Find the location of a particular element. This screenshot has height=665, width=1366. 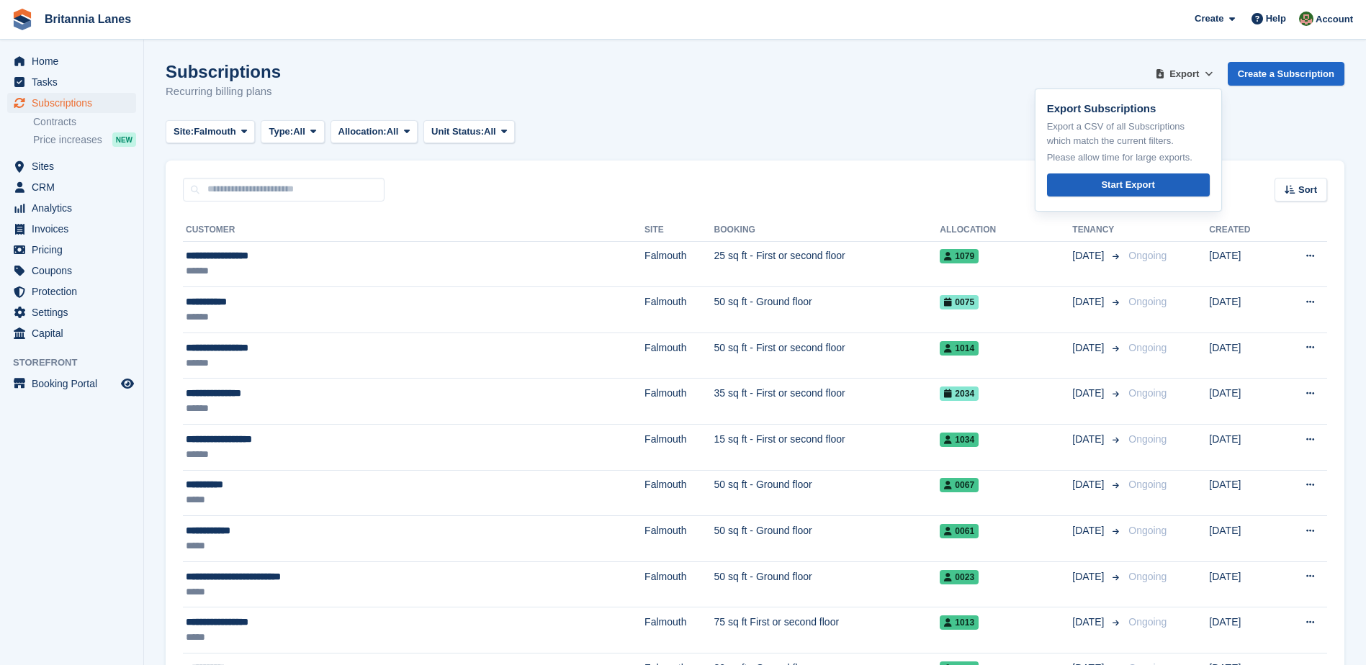

span: Help is located at coordinates (1276, 19).